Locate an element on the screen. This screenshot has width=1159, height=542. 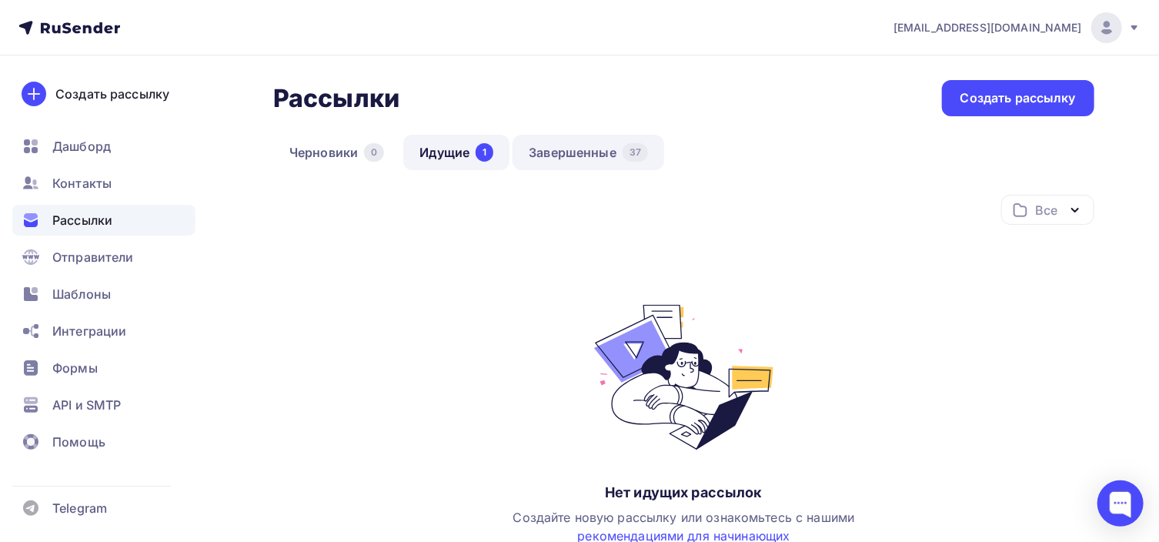
a: Контакты is located at coordinates (104, 183).